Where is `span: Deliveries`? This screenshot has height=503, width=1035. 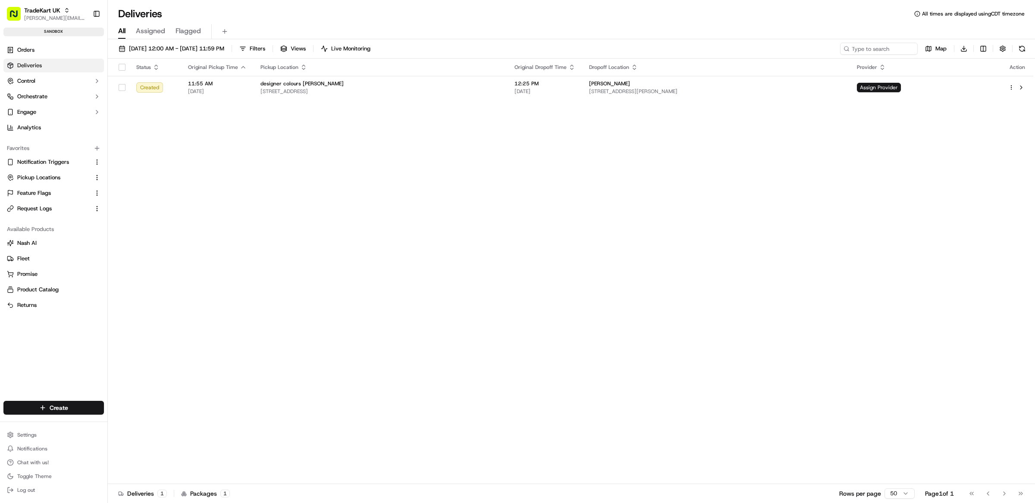 span: Deliveries is located at coordinates (29, 66).